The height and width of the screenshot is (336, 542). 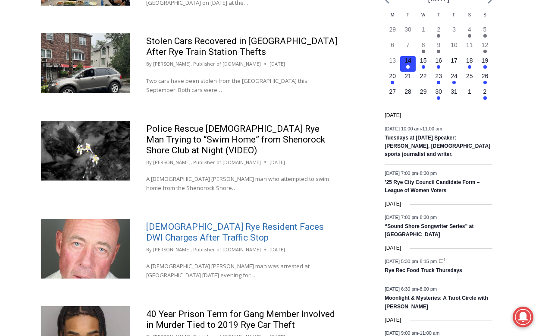 I want to click on a: (PHOTO: Rye PD arrested 56 year old Thomas M. Davitt III of Rye on a DWI charge on Friday, August..., so click(x=85, y=249).